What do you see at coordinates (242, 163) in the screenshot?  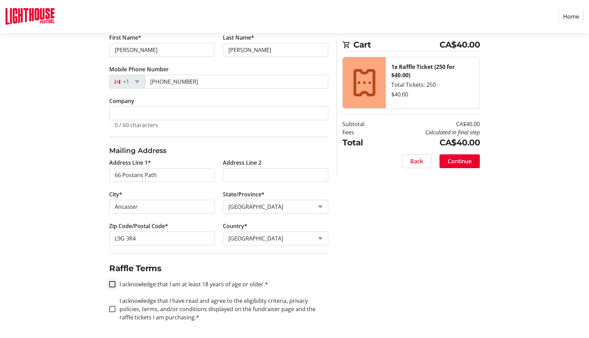 I see `label: Address Line 2` at bounding box center [242, 163].